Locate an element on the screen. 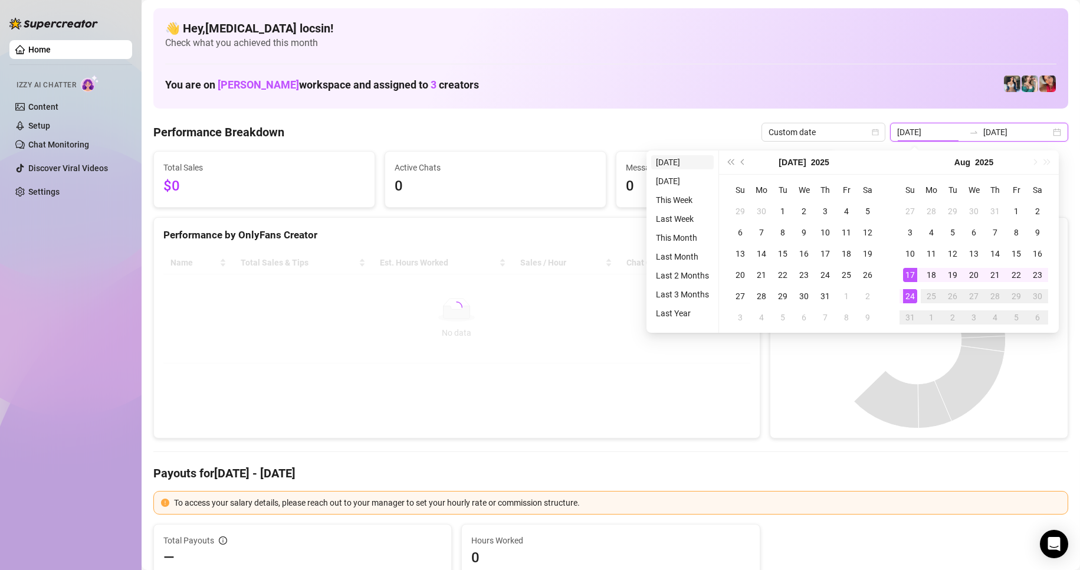 The width and height of the screenshot is (1080, 570). span: 0 is located at coordinates (727, 186).